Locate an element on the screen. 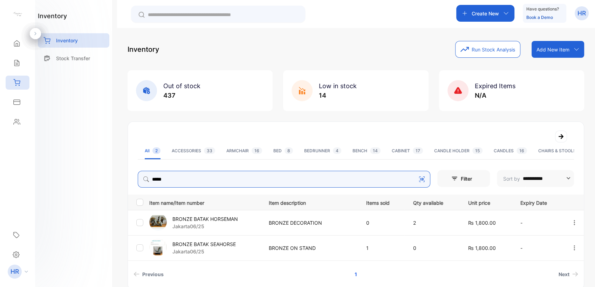 Image resolution: width=595 pixels, height=287 pixels. span: Low in stock is located at coordinates (338, 86).